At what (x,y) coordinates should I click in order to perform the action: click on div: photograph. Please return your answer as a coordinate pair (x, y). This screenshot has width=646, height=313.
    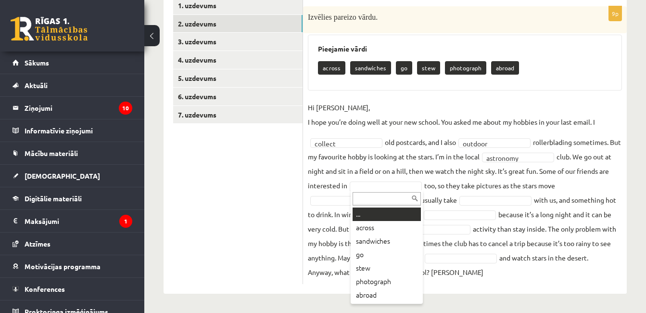
    Looking at the image, I should click on (387, 281).